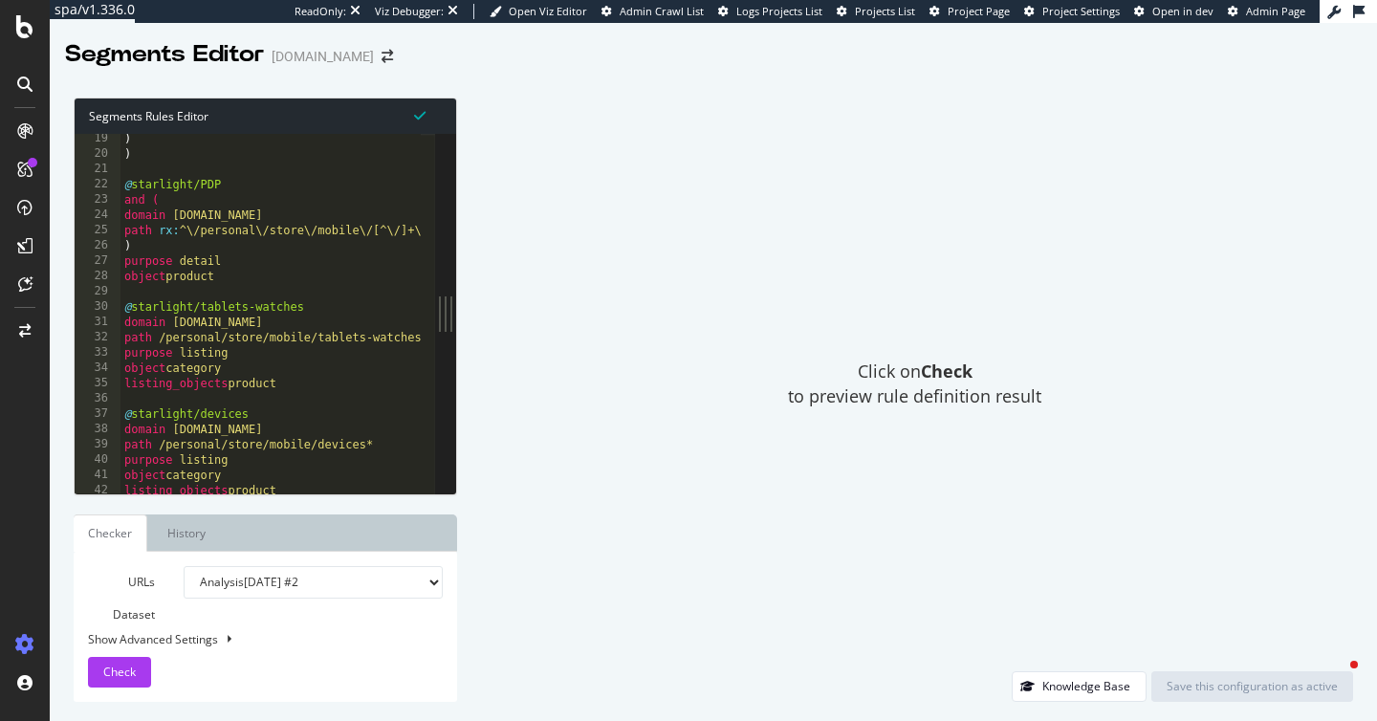 This screenshot has height=721, width=1377. Describe the element at coordinates (1079, 687) in the screenshot. I see `button: Knowledge Base` at that location.